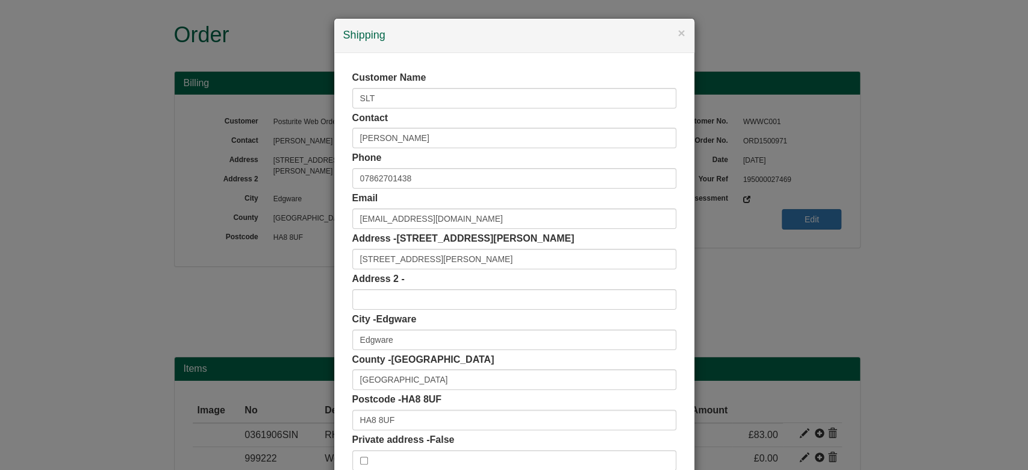 The image size is (1028, 470). I want to click on label: Private address -, so click(404, 440).